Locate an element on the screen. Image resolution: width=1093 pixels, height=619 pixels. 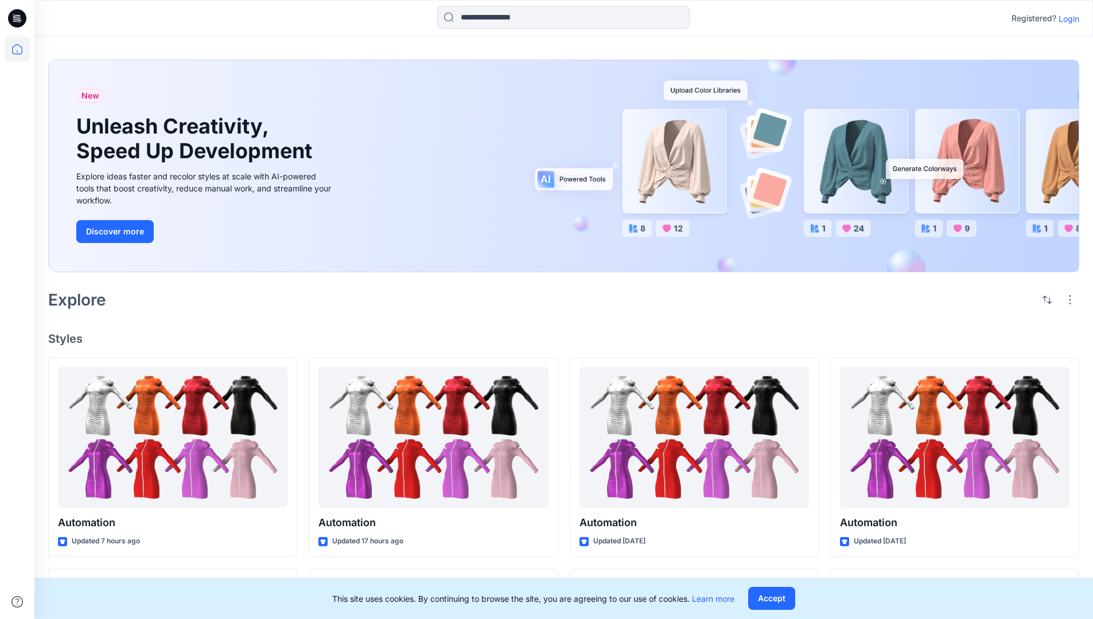
p: Updated 17 hours ago is located at coordinates (368, 541).